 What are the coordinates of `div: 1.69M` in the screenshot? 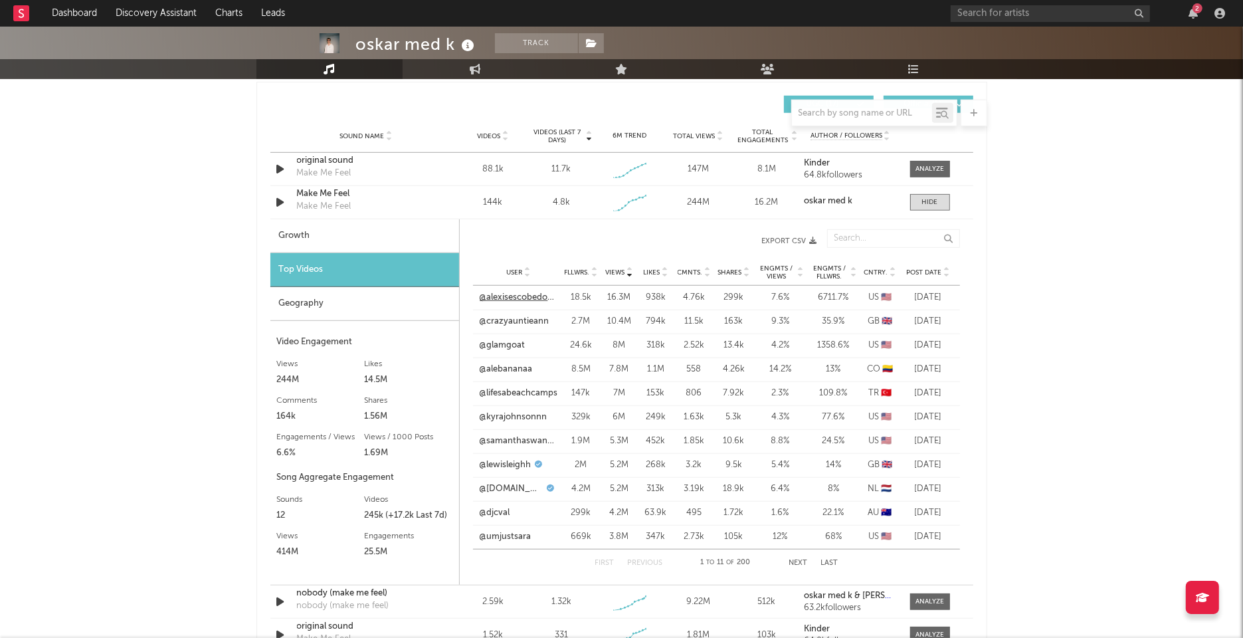 It's located at (409, 453).